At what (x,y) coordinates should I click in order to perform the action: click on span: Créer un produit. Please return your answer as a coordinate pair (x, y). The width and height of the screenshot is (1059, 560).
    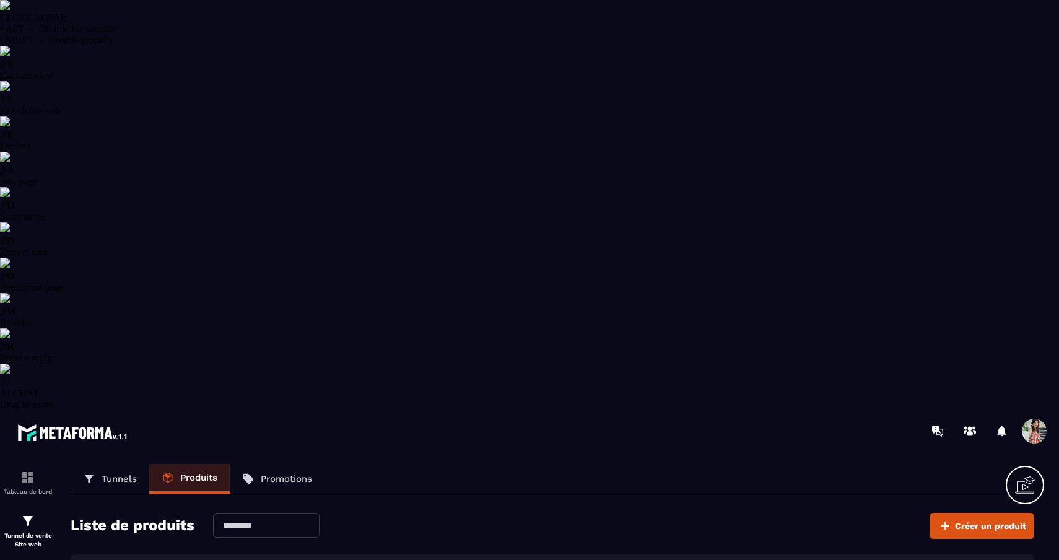
    Looking at the image, I should click on (990, 526).